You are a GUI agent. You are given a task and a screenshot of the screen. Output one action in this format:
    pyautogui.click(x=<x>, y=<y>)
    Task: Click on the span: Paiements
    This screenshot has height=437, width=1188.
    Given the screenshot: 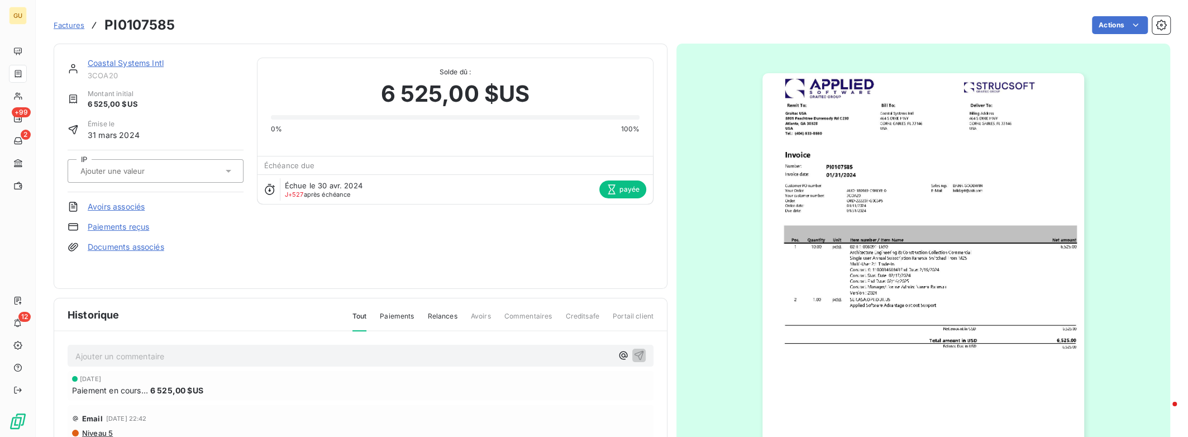 What is the action you would take?
    pyautogui.click(x=397, y=321)
    